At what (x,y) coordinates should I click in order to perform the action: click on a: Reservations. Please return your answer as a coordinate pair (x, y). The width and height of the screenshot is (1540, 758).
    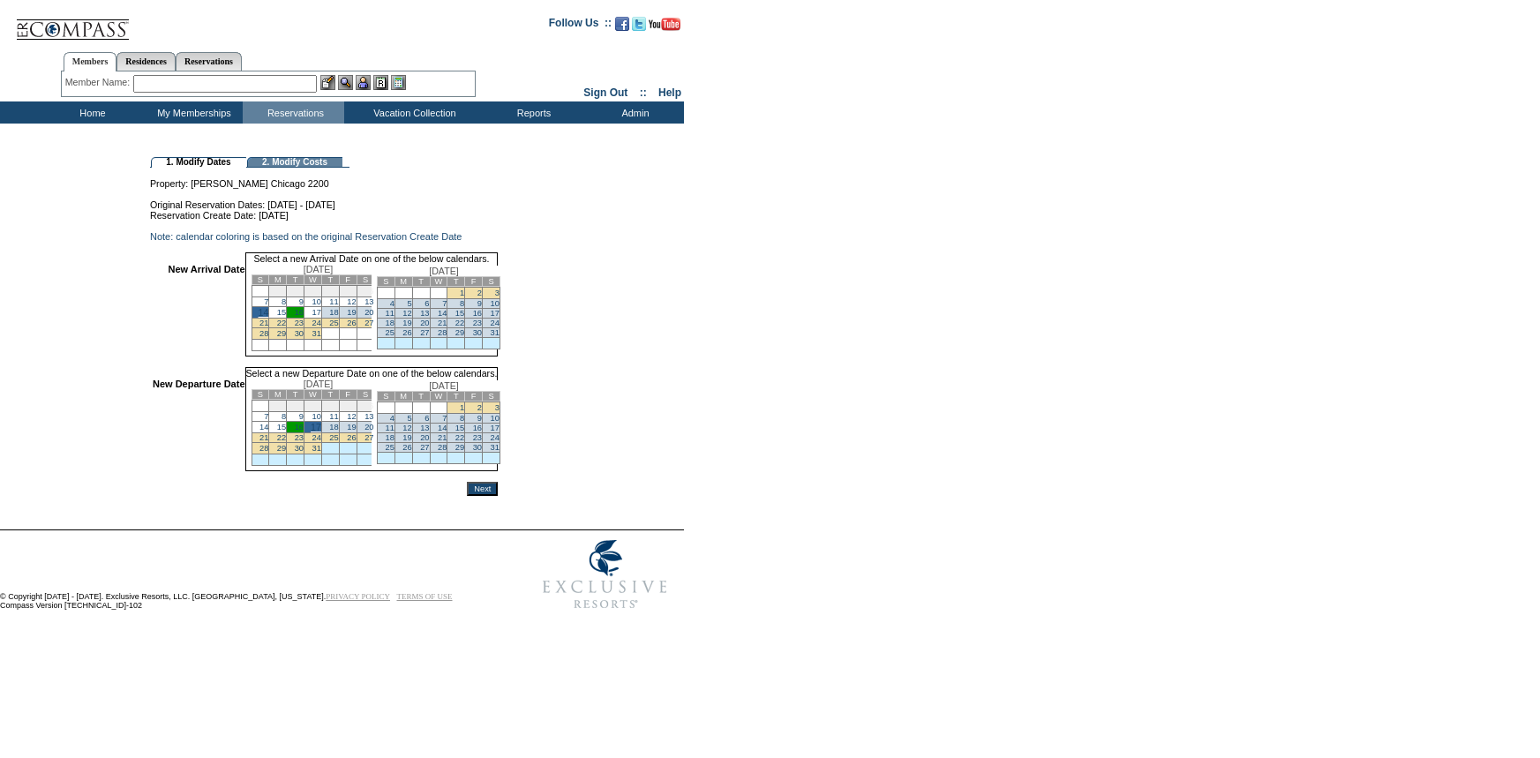
    Looking at the image, I should click on (208, 61).